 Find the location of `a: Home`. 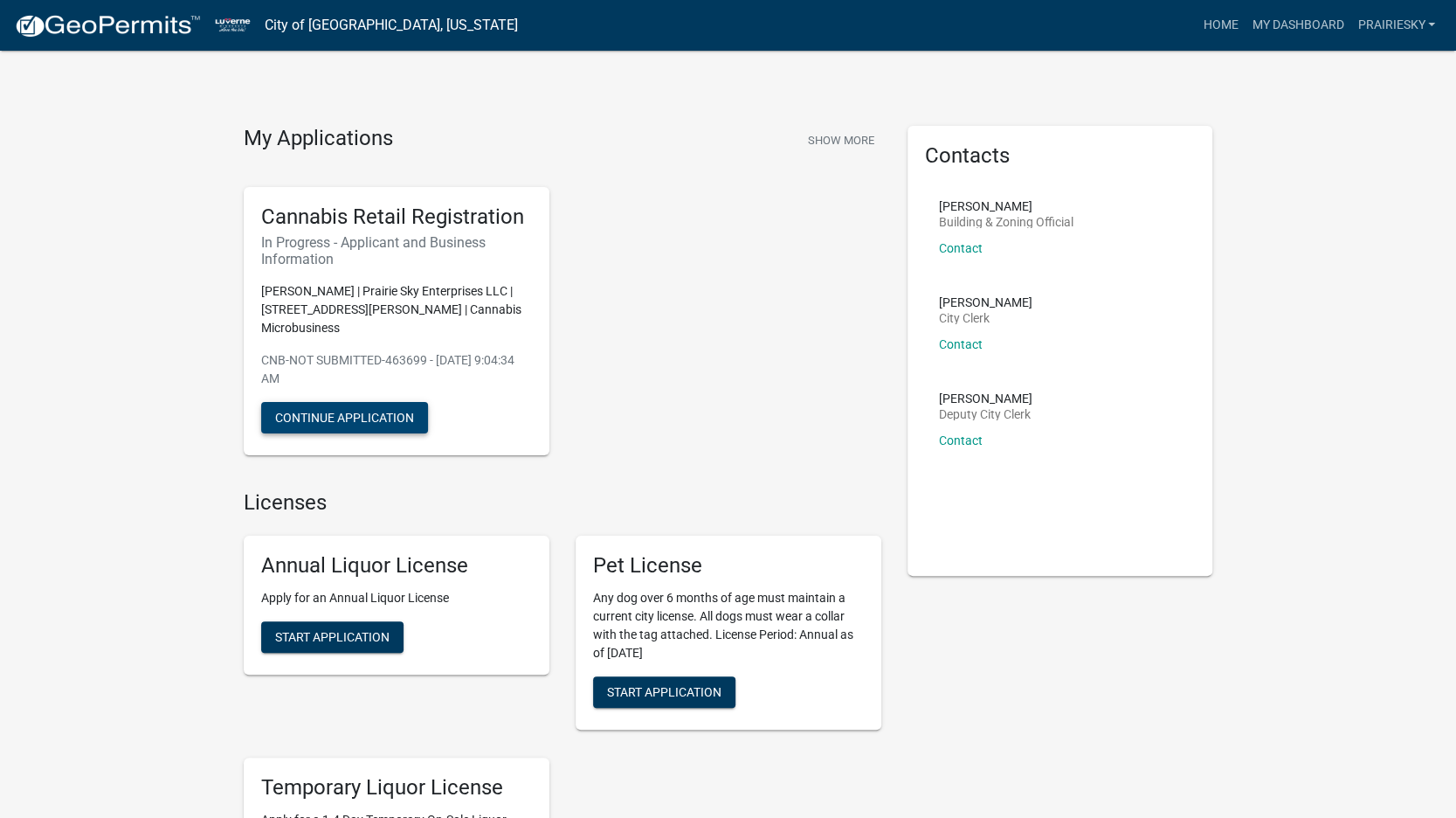

a: Home is located at coordinates (1220, 25).